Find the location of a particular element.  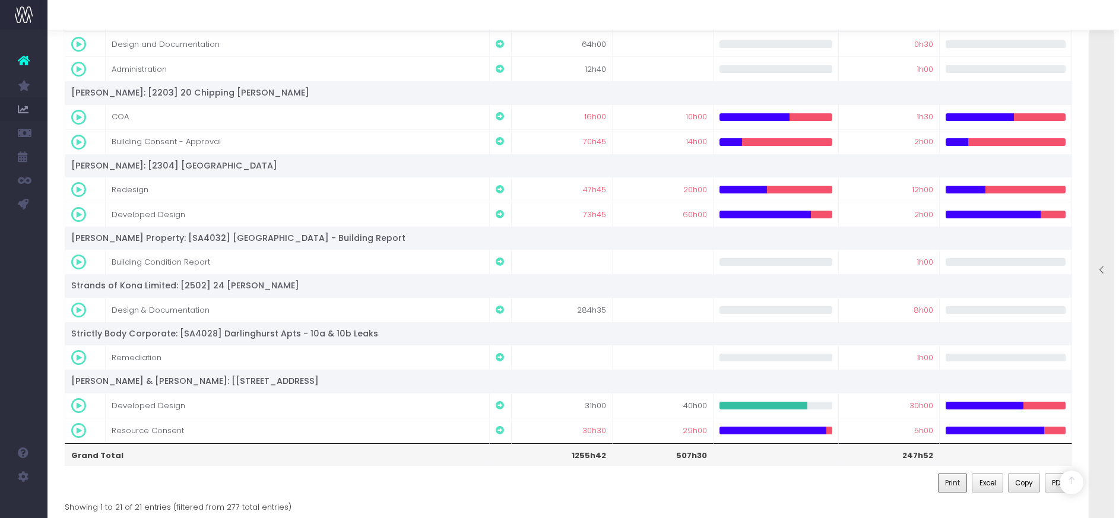

button: PDF is located at coordinates (1058, 483).